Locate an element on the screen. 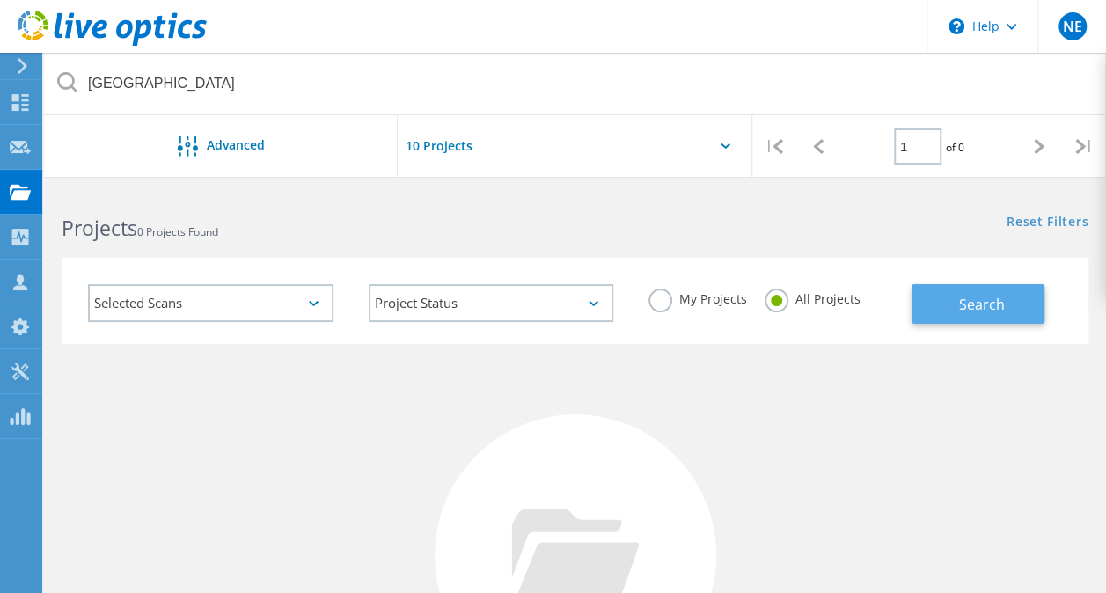 This screenshot has height=593, width=1106. label: All Projects is located at coordinates (812, 297).